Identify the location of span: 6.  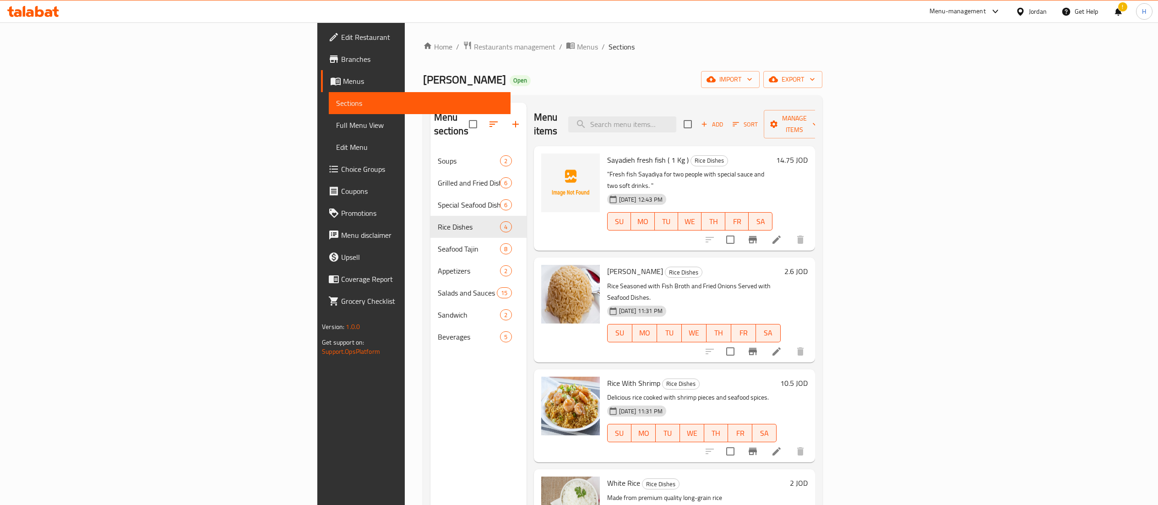
(506, 183).